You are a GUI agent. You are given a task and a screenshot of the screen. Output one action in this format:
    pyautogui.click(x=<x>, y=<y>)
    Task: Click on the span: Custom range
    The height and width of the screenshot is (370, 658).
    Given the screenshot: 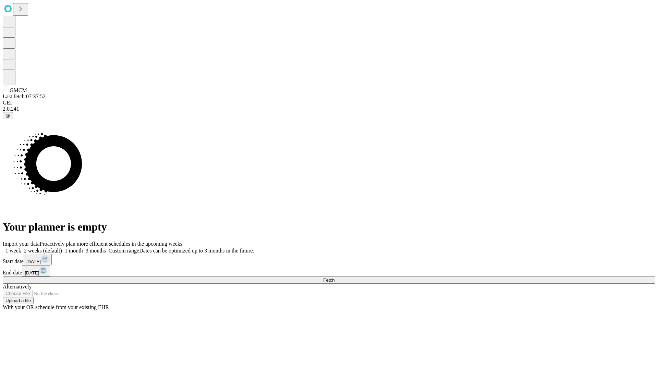 What is the action you would take?
    pyautogui.click(x=124, y=250)
    